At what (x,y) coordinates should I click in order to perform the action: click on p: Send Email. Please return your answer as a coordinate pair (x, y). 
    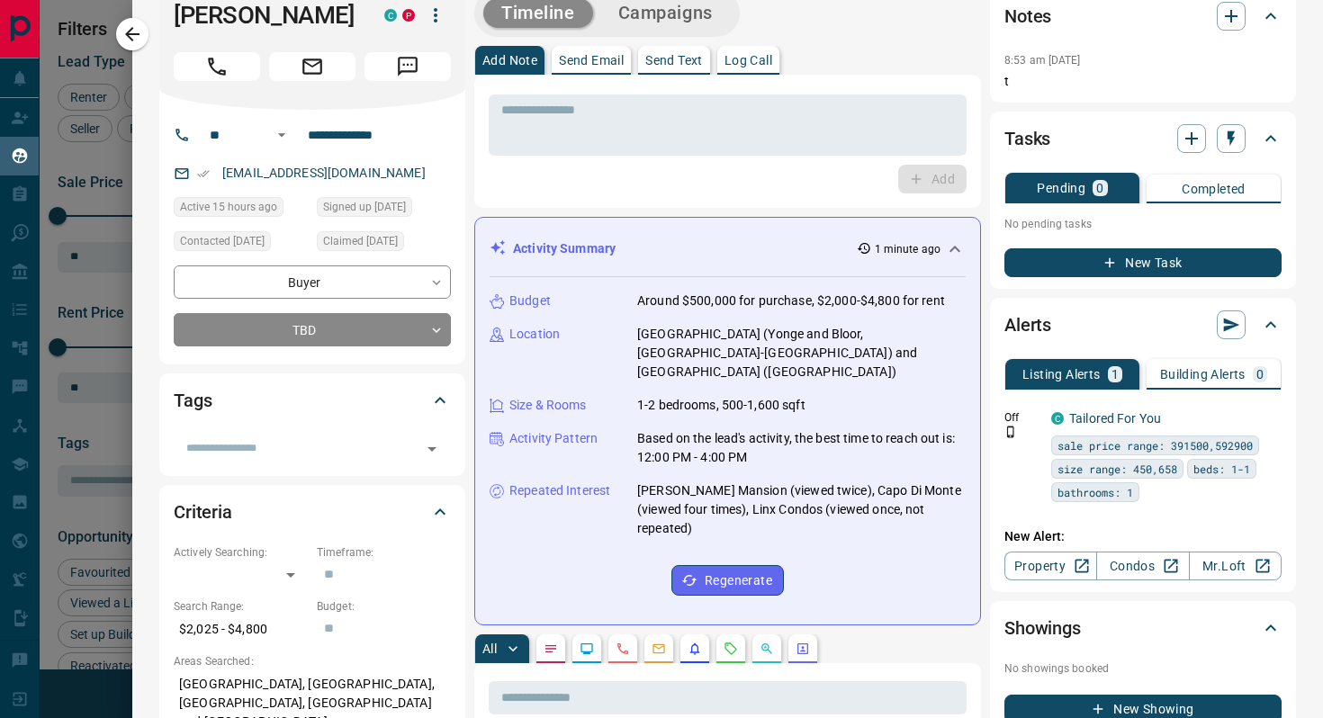
    Looking at the image, I should click on (591, 60).